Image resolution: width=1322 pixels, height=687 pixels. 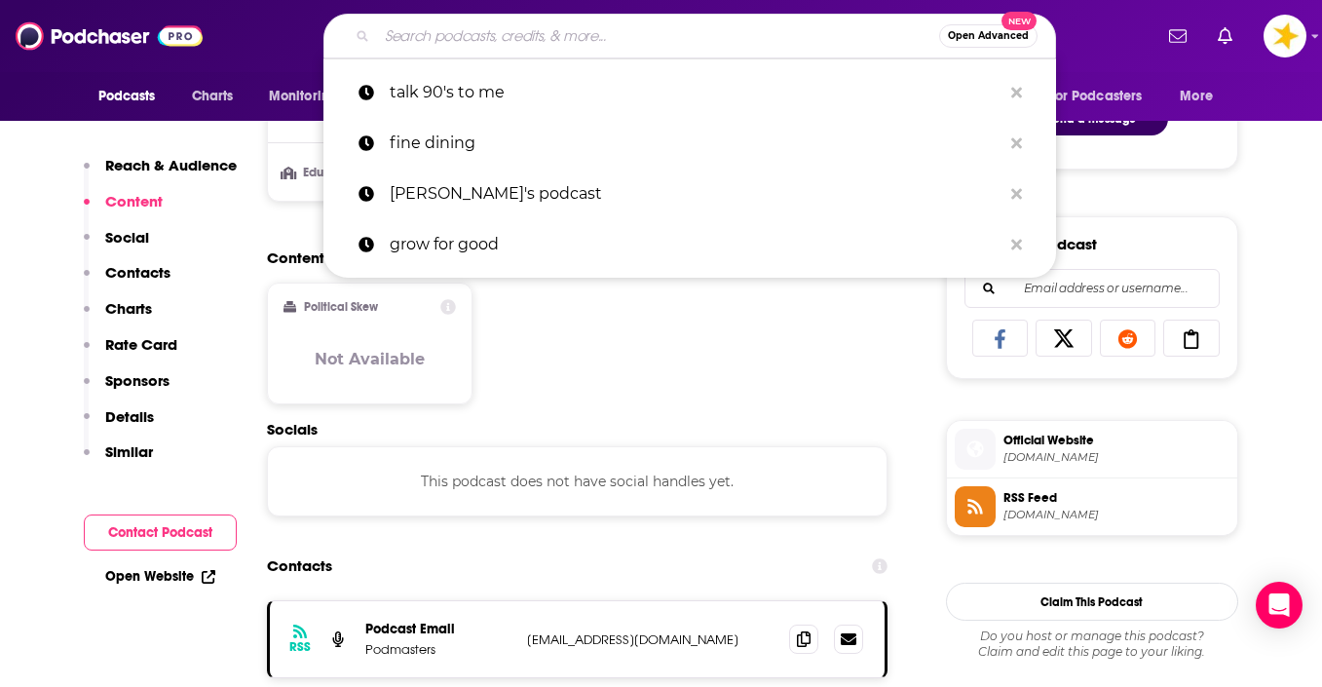 I want to click on h2: Political Skew, so click(x=341, y=307).